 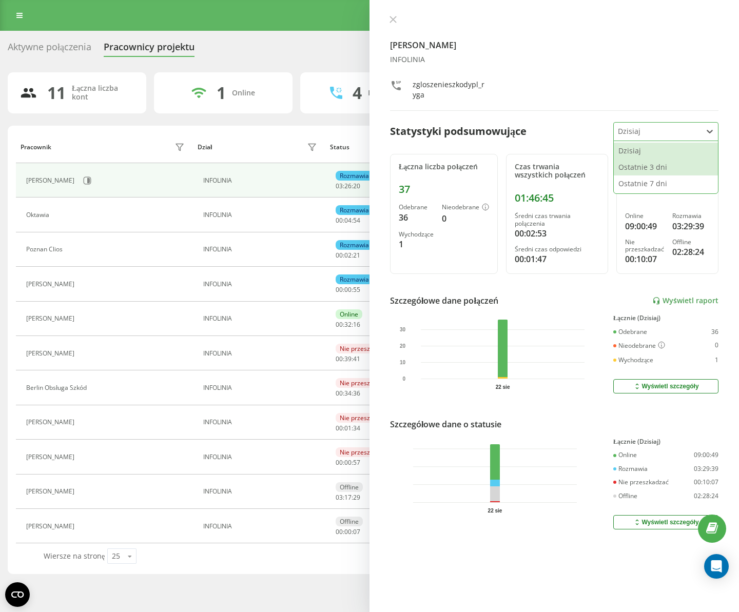 What do you see at coordinates (557, 220) in the screenshot?
I see `div: Średni czas trwania połączenia` at bounding box center [557, 220].